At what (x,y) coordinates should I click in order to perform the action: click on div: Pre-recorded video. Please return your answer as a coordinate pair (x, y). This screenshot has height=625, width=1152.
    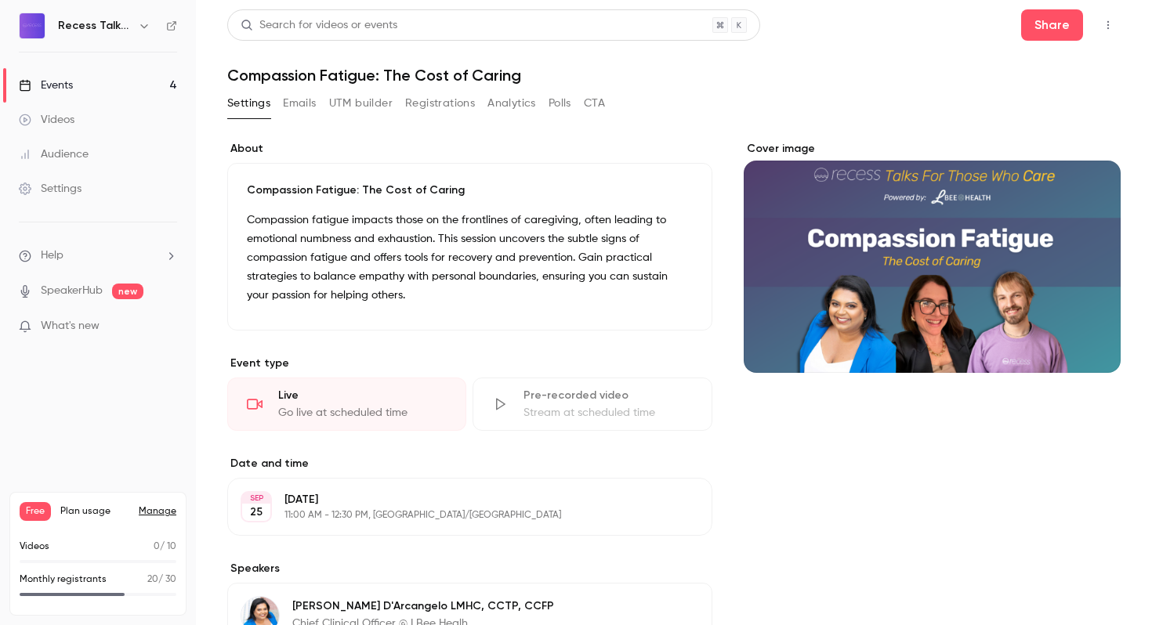
    Looking at the image, I should click on (607, 396).